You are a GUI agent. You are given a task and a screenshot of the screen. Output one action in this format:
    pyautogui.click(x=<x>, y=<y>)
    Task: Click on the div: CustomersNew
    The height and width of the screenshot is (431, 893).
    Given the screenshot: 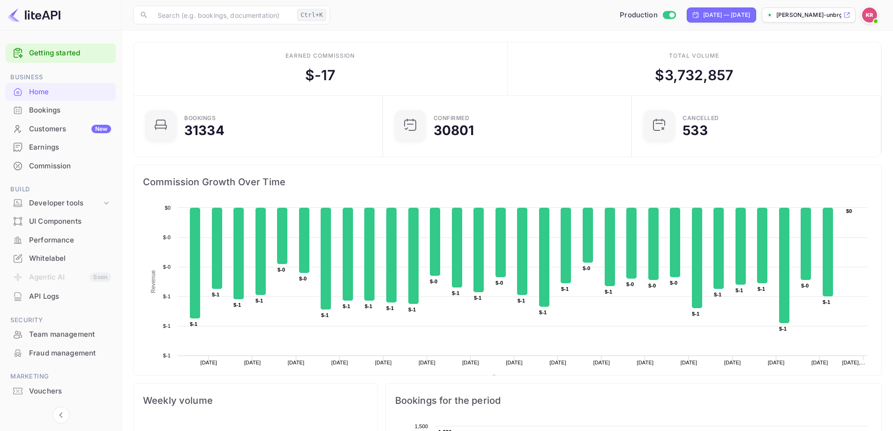 What is the action you would take?
    pyautogui.click(x=60, y=129)
    